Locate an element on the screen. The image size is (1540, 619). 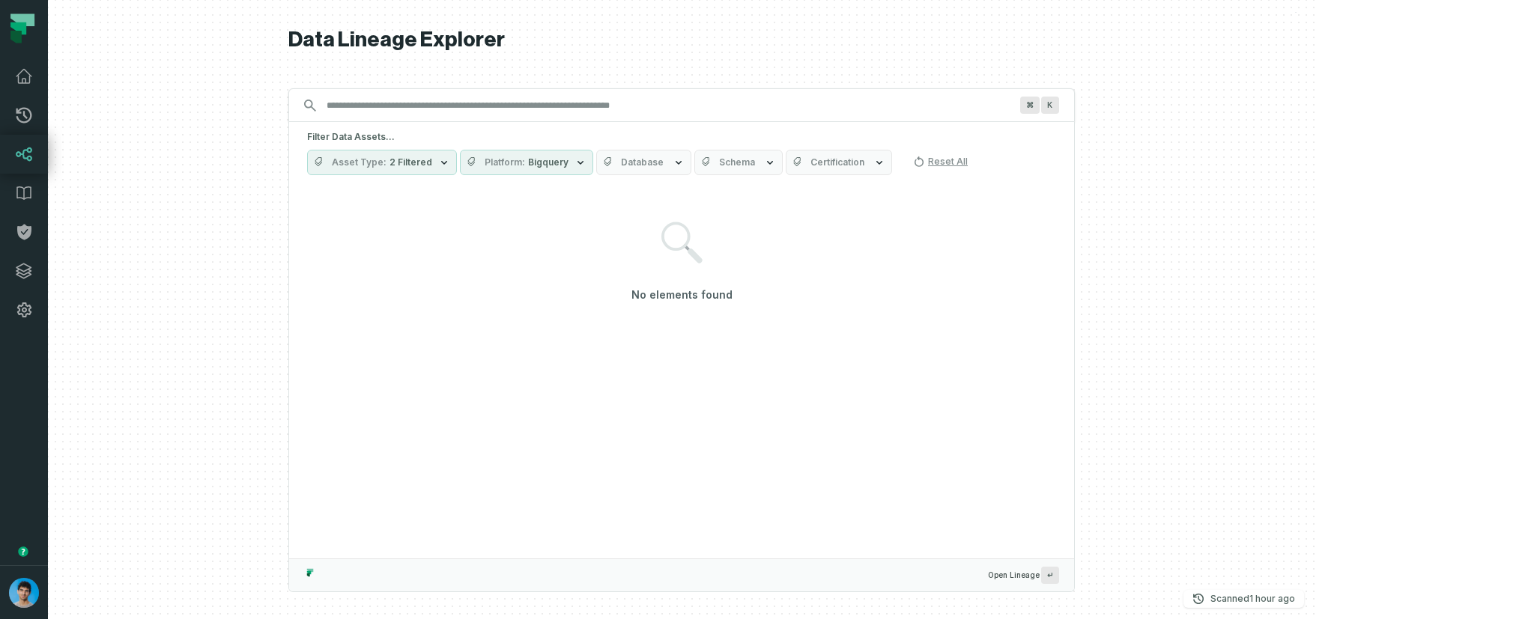
h5: Filter Data Assets... is located at coordinates (682, 137).